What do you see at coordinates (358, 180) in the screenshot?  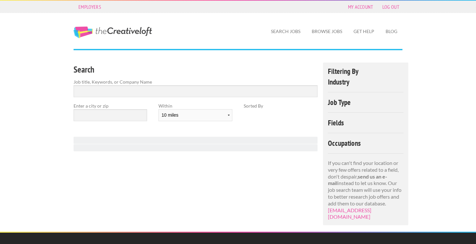 I see `strong: send us an e-mail` at bounding box center [358, 180].